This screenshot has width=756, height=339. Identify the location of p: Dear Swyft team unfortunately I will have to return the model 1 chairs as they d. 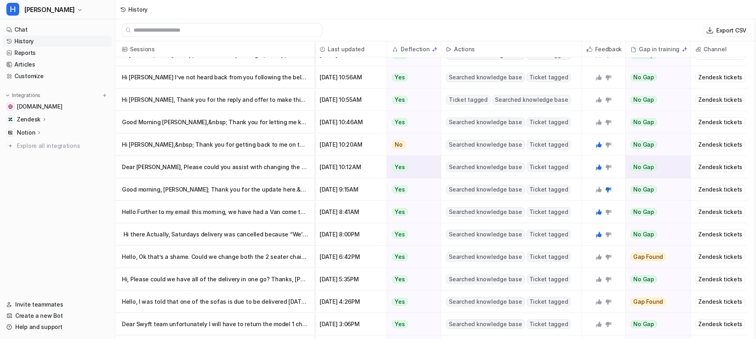
(215, 324).